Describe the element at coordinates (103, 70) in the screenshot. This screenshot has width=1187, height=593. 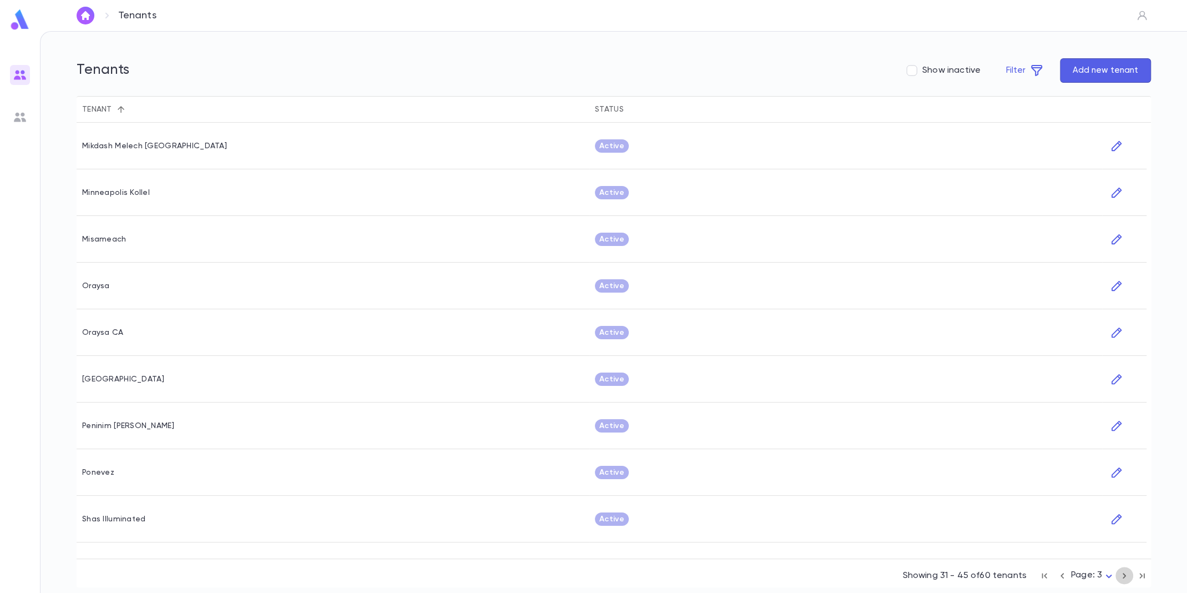
I see `h5: Tenants` at that location.